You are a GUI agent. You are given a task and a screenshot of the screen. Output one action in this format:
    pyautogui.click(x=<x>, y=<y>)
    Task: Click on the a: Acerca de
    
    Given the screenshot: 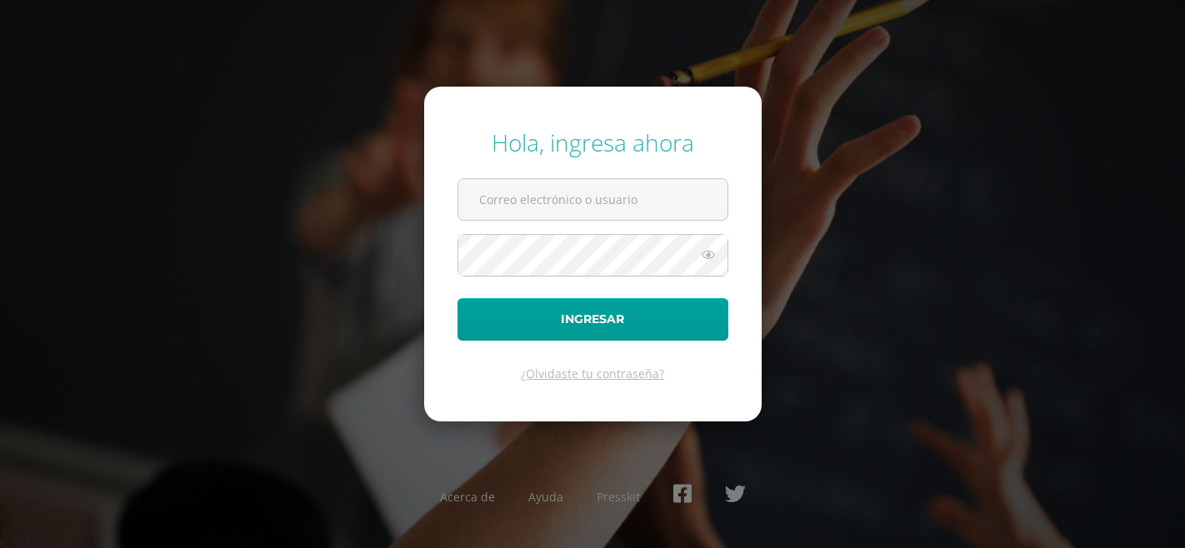 What is the action you would take?
    pyautogui.click(x=467, y=497)
    